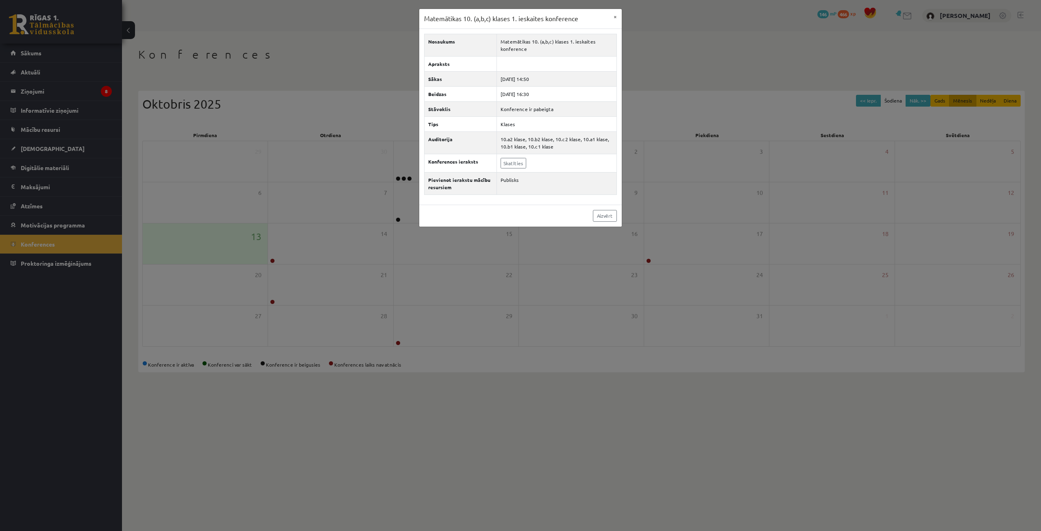  Describe the element at coordinates (461, 124) in the screenshot. I see `th: Tips` at that location.